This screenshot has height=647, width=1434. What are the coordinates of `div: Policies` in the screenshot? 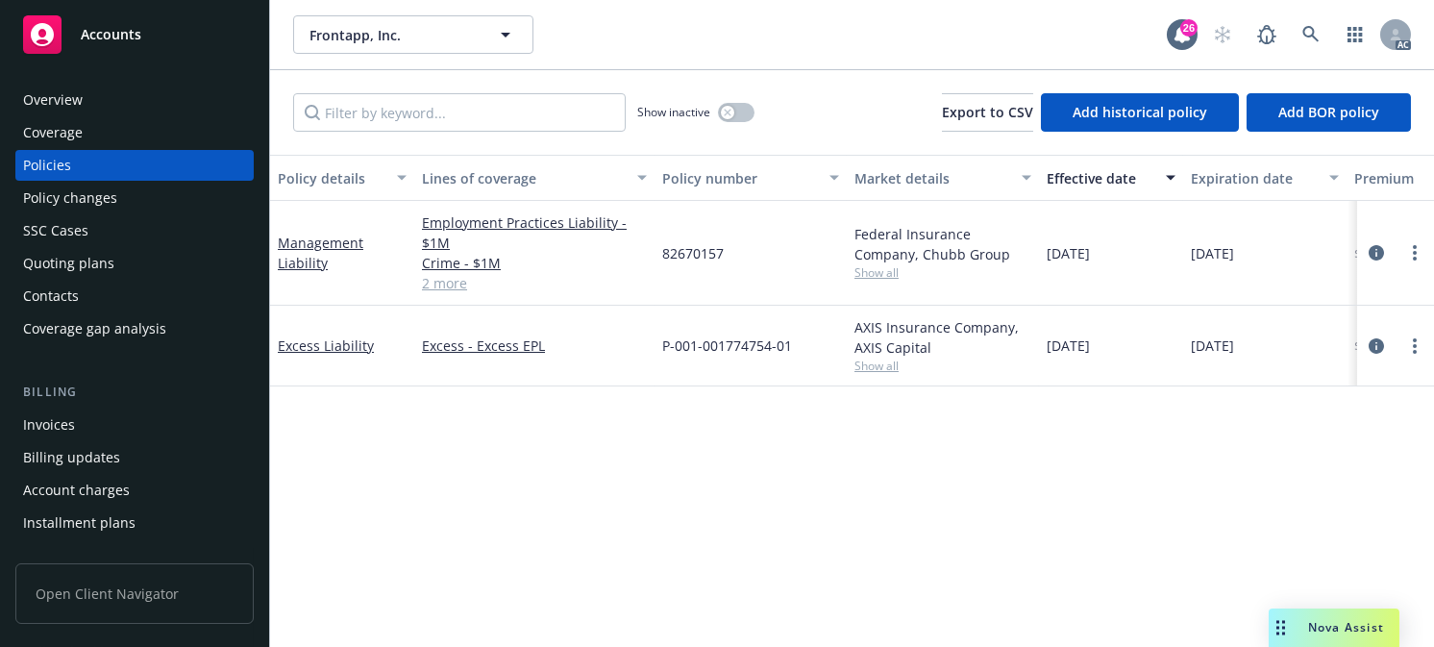 It's located at (47, 165).